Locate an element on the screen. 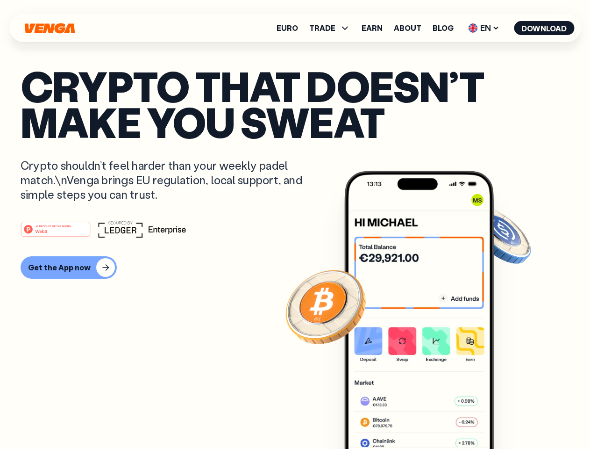  img: flag-uk is located at coordinates (473, 28).